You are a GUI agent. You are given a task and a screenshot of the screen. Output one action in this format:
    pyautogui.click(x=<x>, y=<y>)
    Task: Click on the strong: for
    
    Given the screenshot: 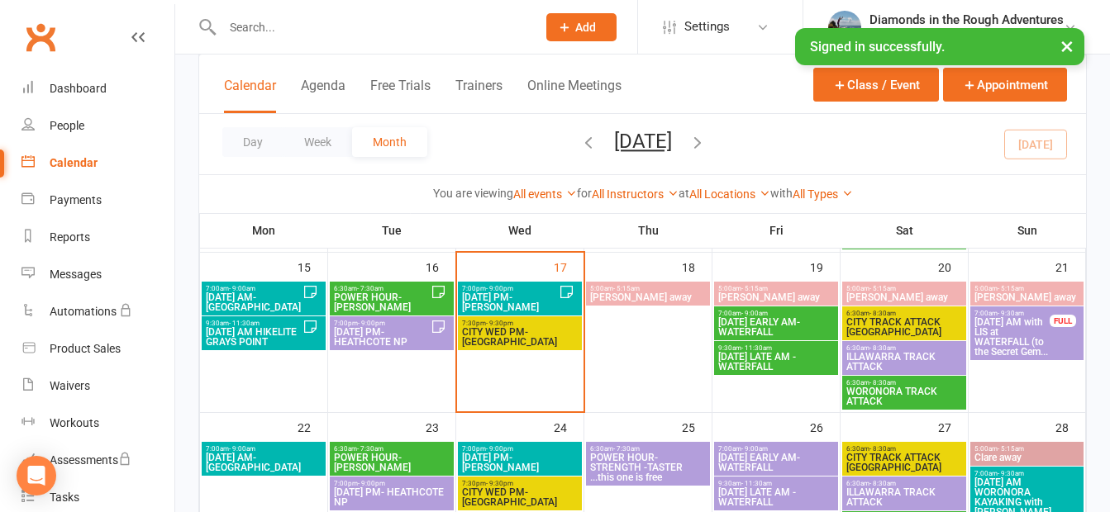 What is the action you would take?
    pyautogui.click(x=584, y=193)
    